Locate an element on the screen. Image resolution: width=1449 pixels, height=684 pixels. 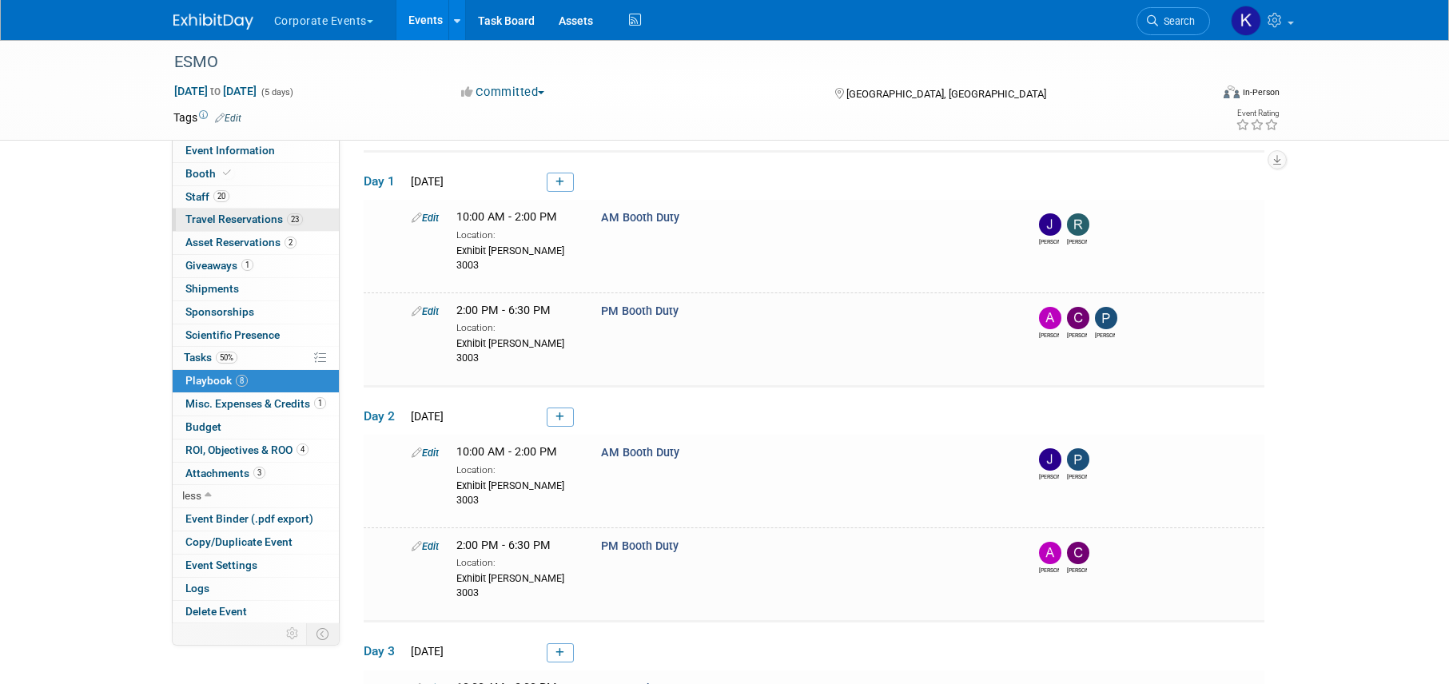
img: ExhibitDay is located at coordinates (213, 22).